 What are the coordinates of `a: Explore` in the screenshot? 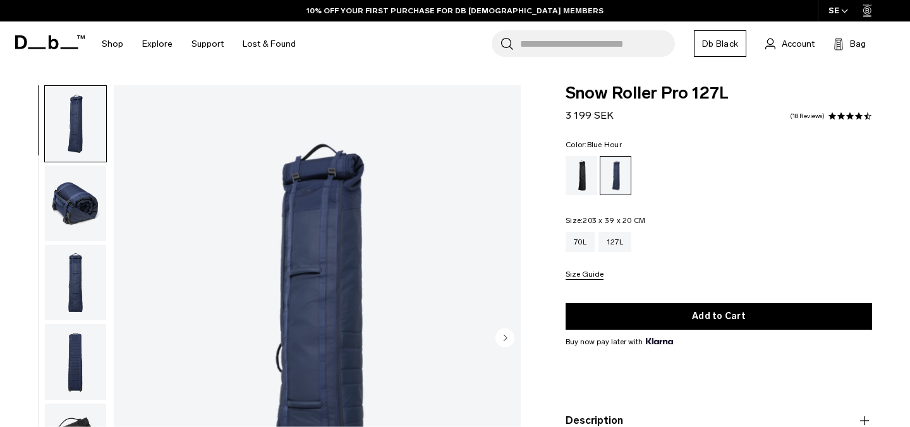 It's located at (157, 44).